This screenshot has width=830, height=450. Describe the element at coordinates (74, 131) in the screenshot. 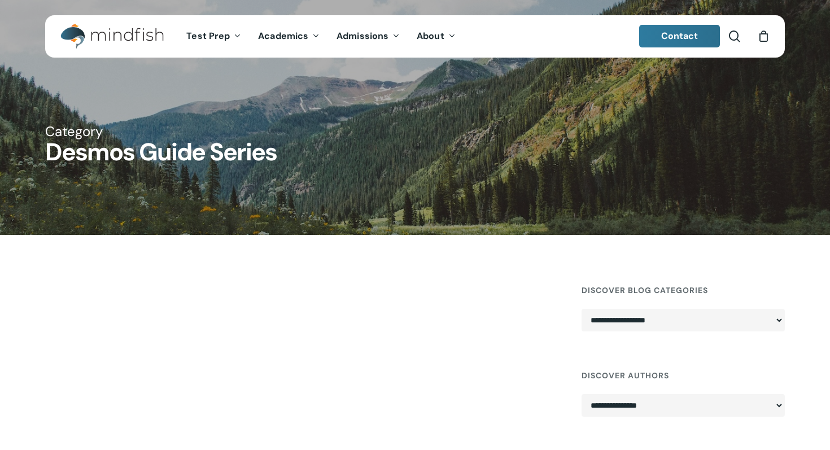

I see `span: Category` at that location.